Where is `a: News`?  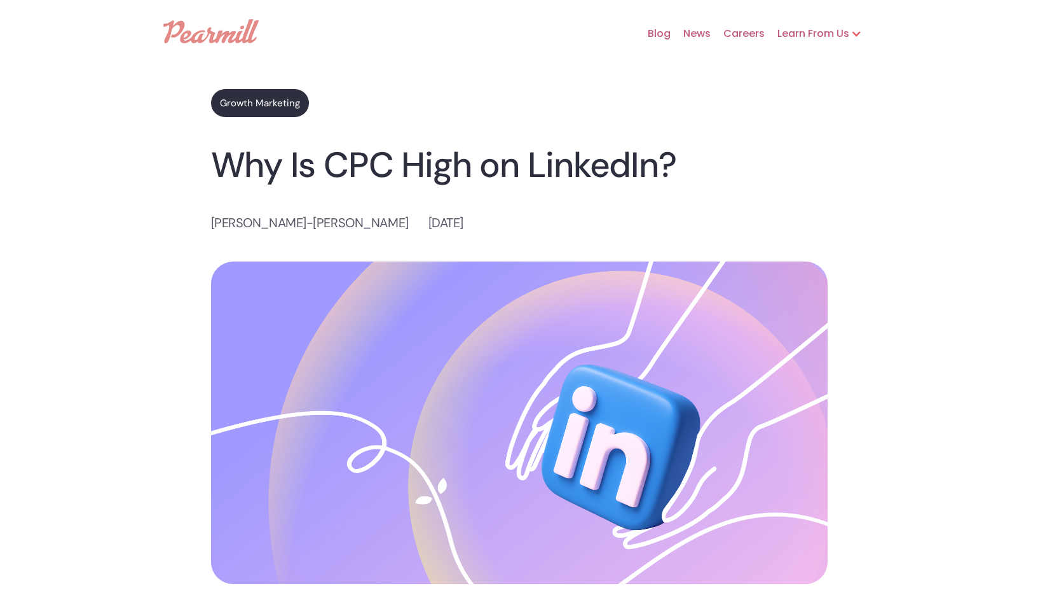 a: News is located at coordinates (691, 34).